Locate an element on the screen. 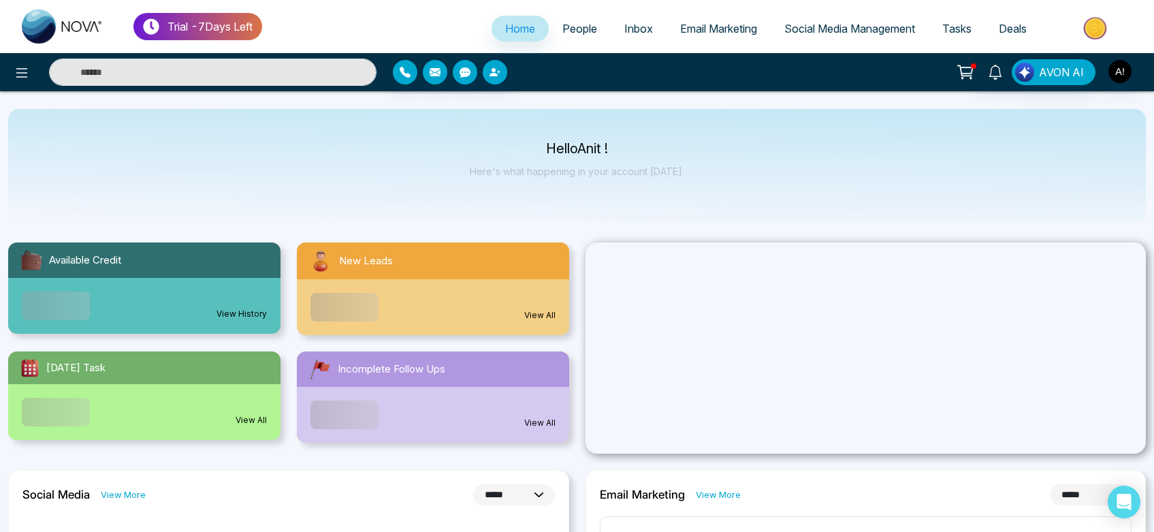 The image size is (1154, 532). span: Available Credit is located at coordinates (85, 260).